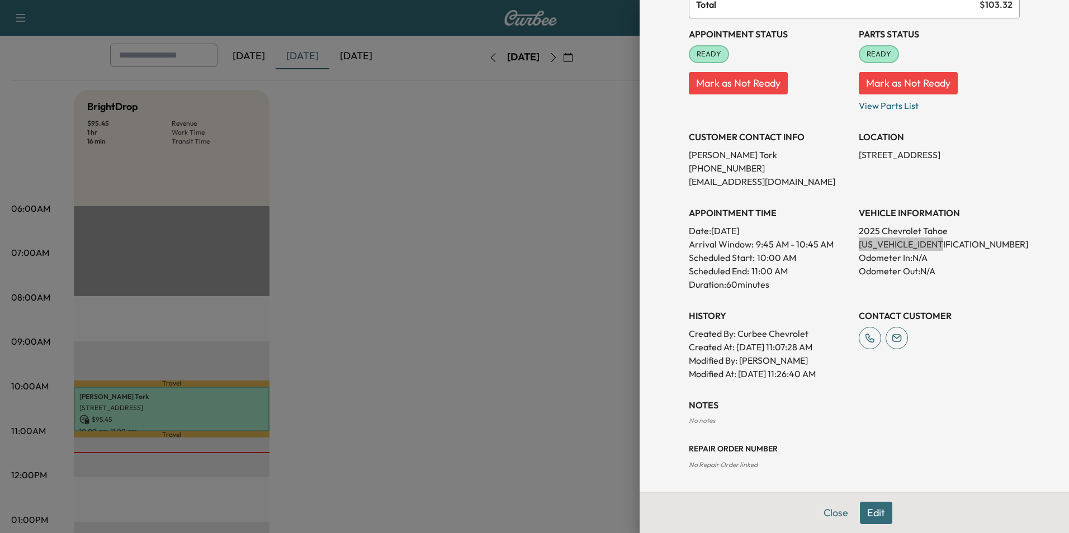 This screenshot has width=1069, height=533. What do you see at coordinates (836, 513) in the screenshot?
I see `button: Close` at bounding box center [836, 513].